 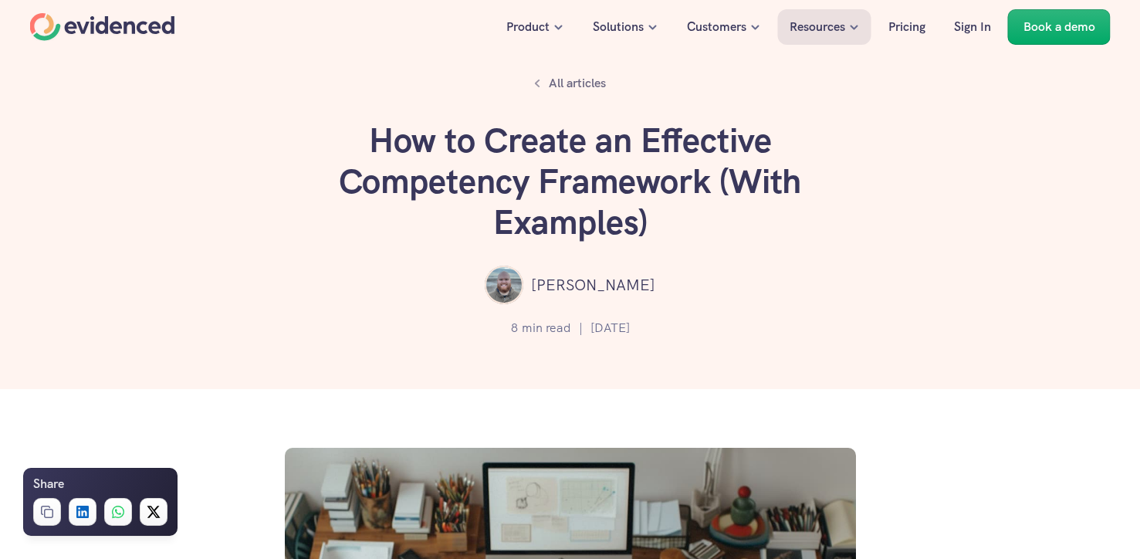 I want to click on p: Pricing, so click(x=907, y=27).